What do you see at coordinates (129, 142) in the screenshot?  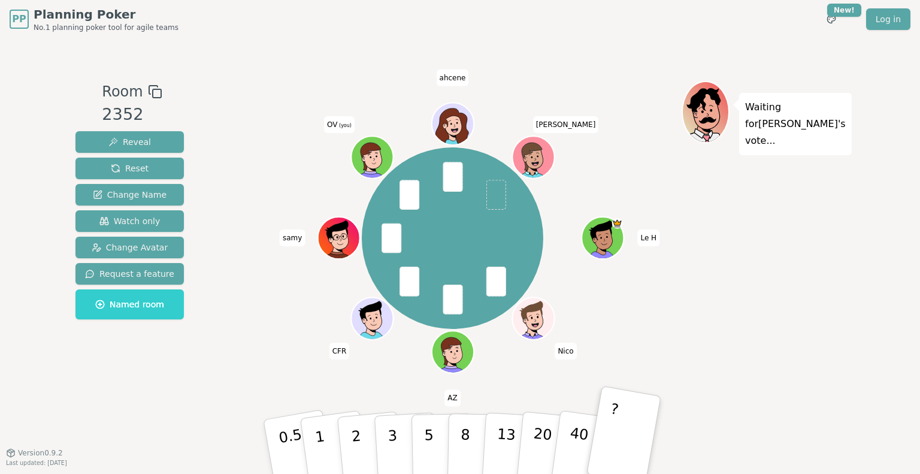 I see `button: Reveal` at bounding box center [129, 142].